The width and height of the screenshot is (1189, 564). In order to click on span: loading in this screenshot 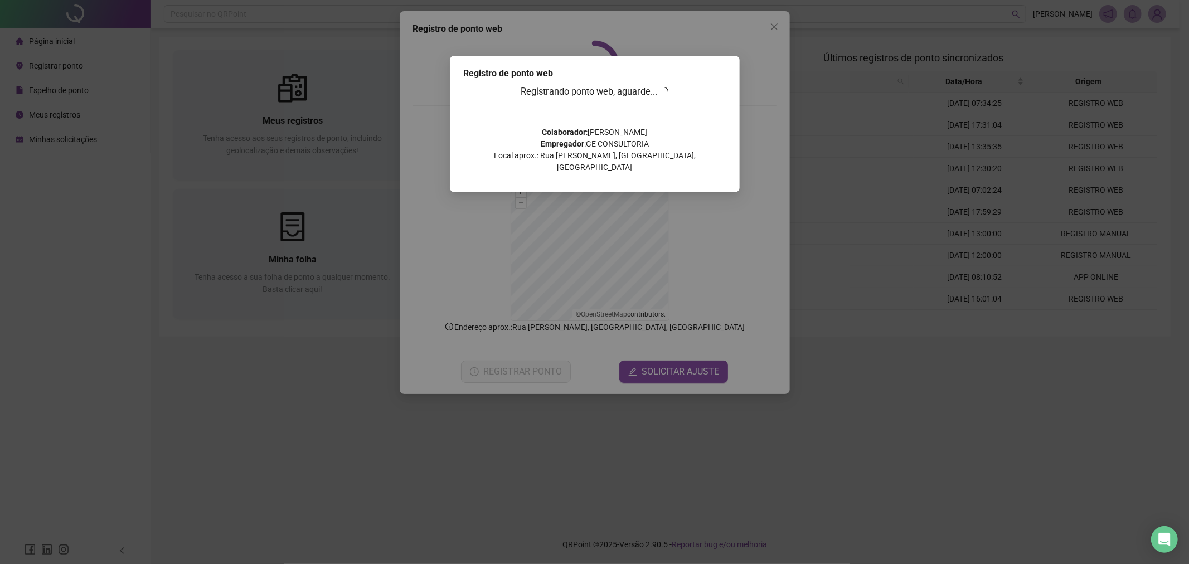, I will do `click(664, 91)`.